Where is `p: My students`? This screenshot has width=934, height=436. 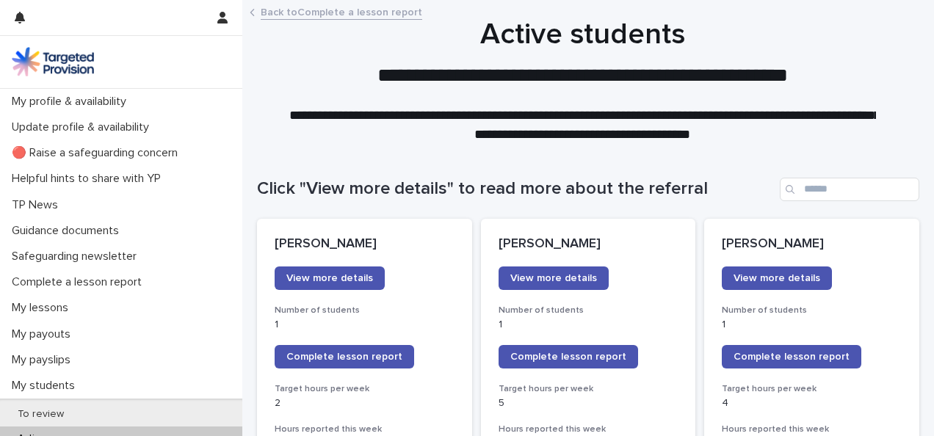 p: My students is located at coordinates (46, 385).